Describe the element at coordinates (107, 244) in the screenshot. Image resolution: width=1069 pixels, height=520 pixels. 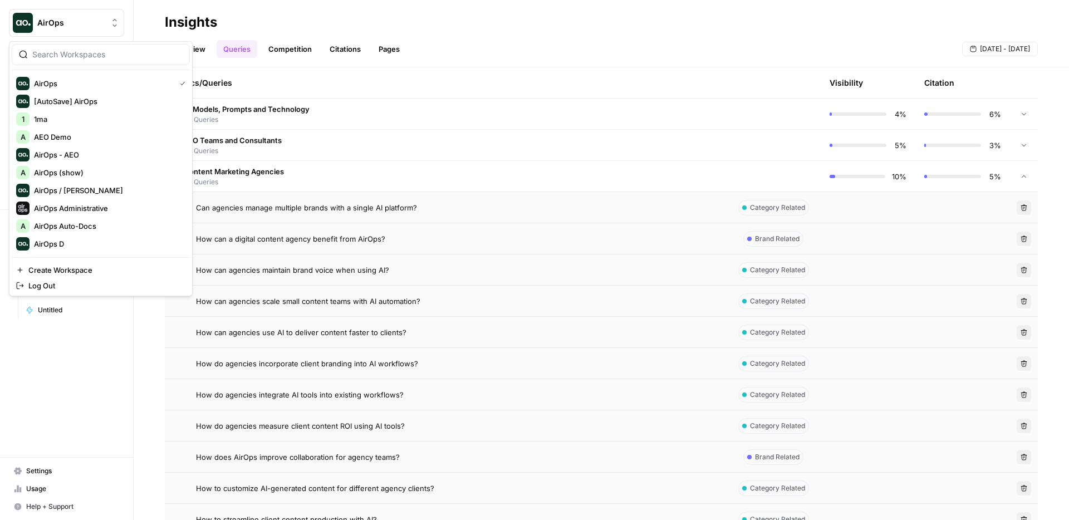
I see `span: AirOps D` at that location.